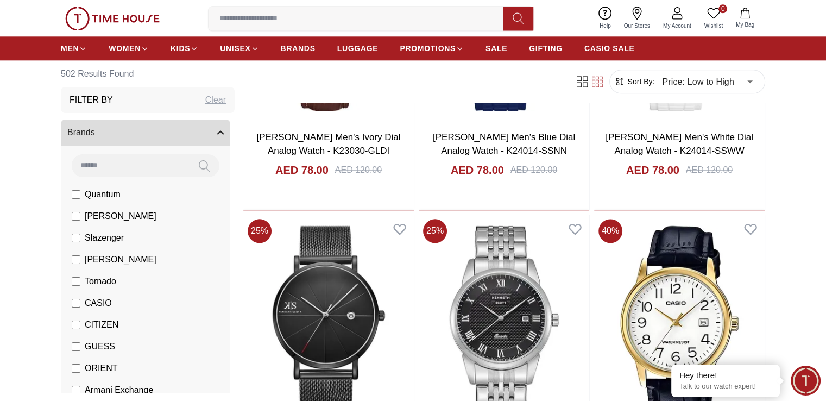 This screenshot has width=826, height=401. I want to click on input: Quantum, so click(76, 194).